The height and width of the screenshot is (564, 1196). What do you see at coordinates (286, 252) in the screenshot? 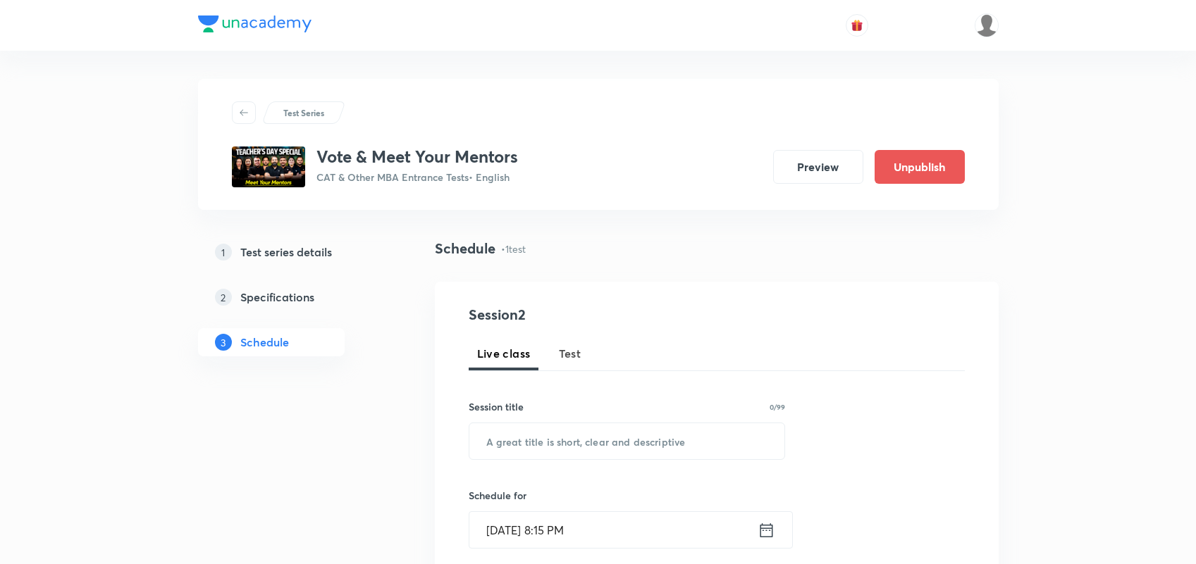
I see `h5: Test series details` at bounding box center [286, 252].